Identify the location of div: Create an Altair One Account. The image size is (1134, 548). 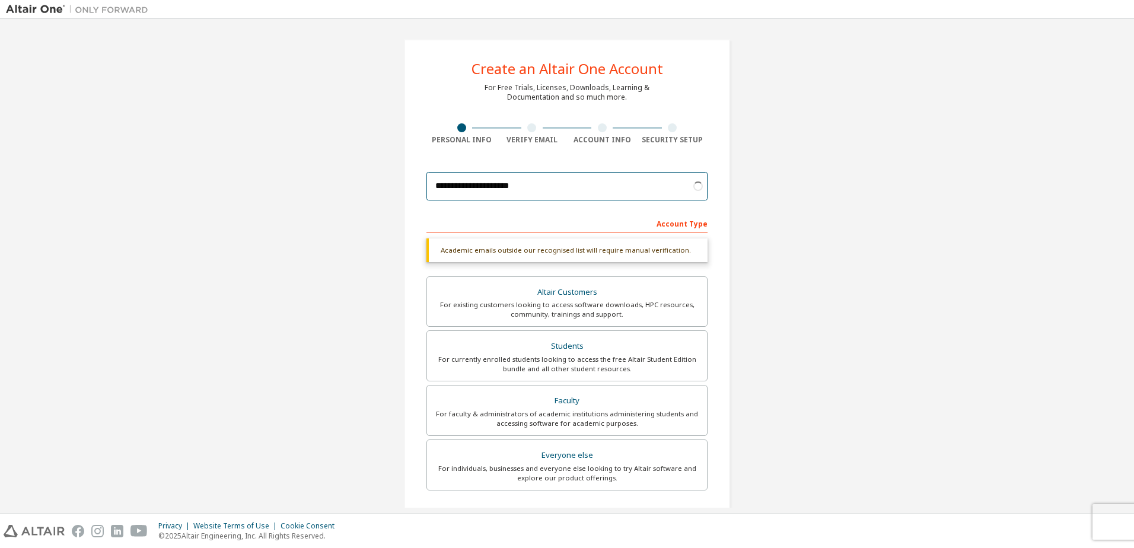
(567, 69).